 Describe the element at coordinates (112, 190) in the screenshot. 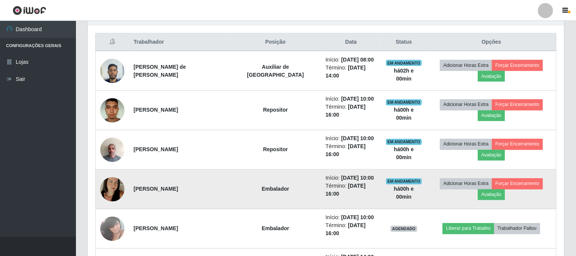

I see `img: 1682443314153.jpeg` at that location.